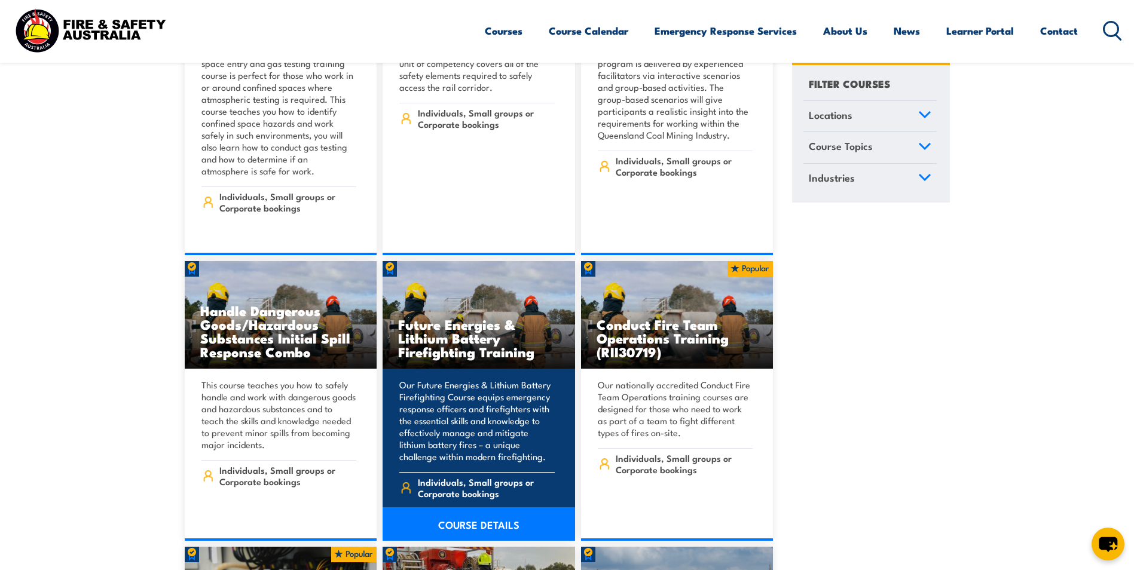 This screenshot has width=1134, height=570. What do you see at coordinates (980, 30) in the screenshot?
I see `a: Learner Portal` at bounding box center [980, 30].